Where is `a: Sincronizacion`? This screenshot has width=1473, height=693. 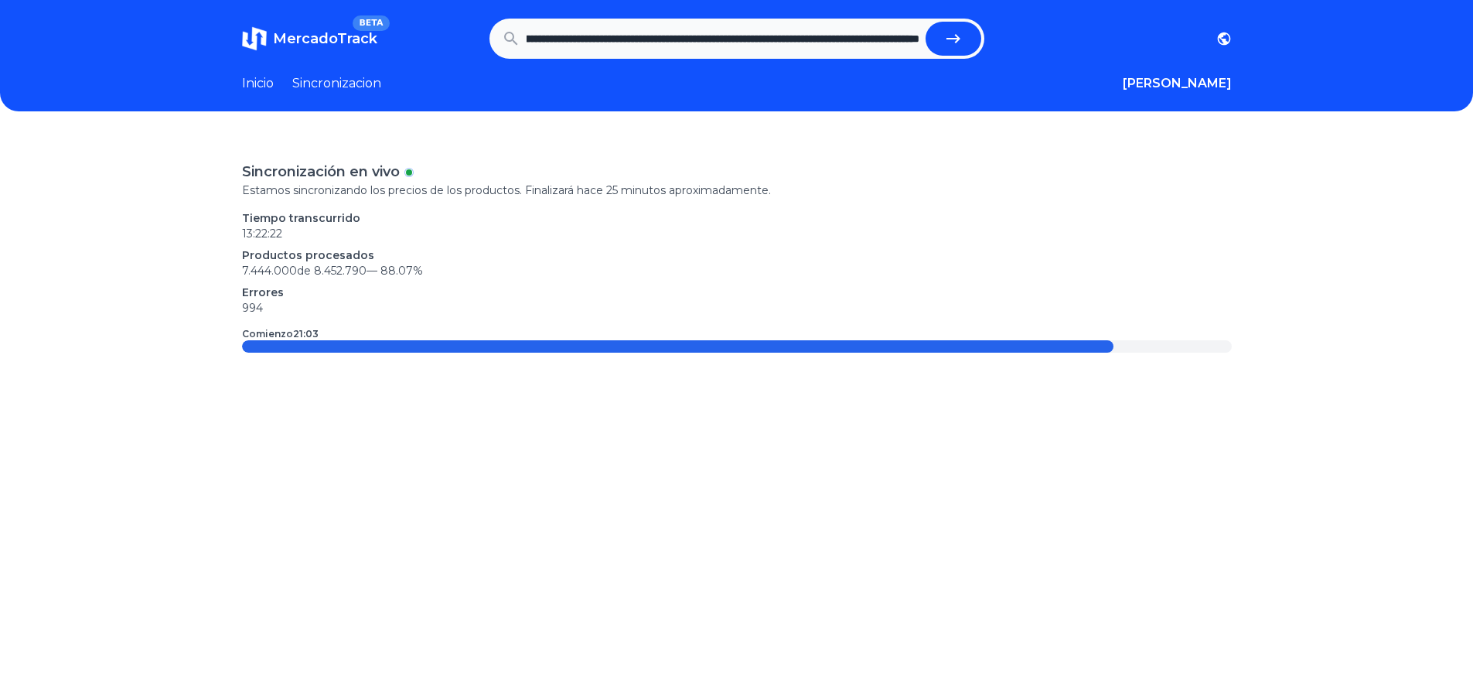 a: Sincronizacion is located at coordinates (336, 84).